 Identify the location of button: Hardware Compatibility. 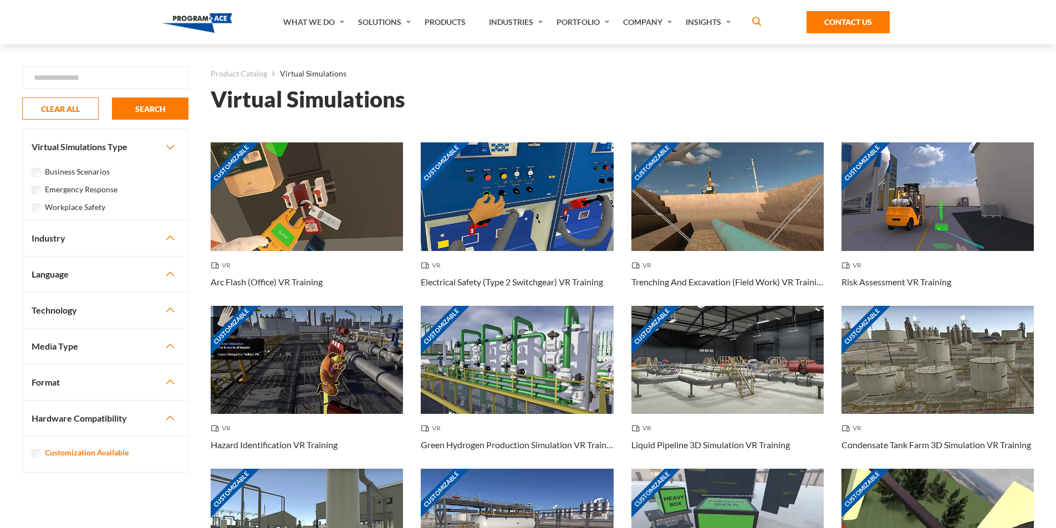
(105, 418).